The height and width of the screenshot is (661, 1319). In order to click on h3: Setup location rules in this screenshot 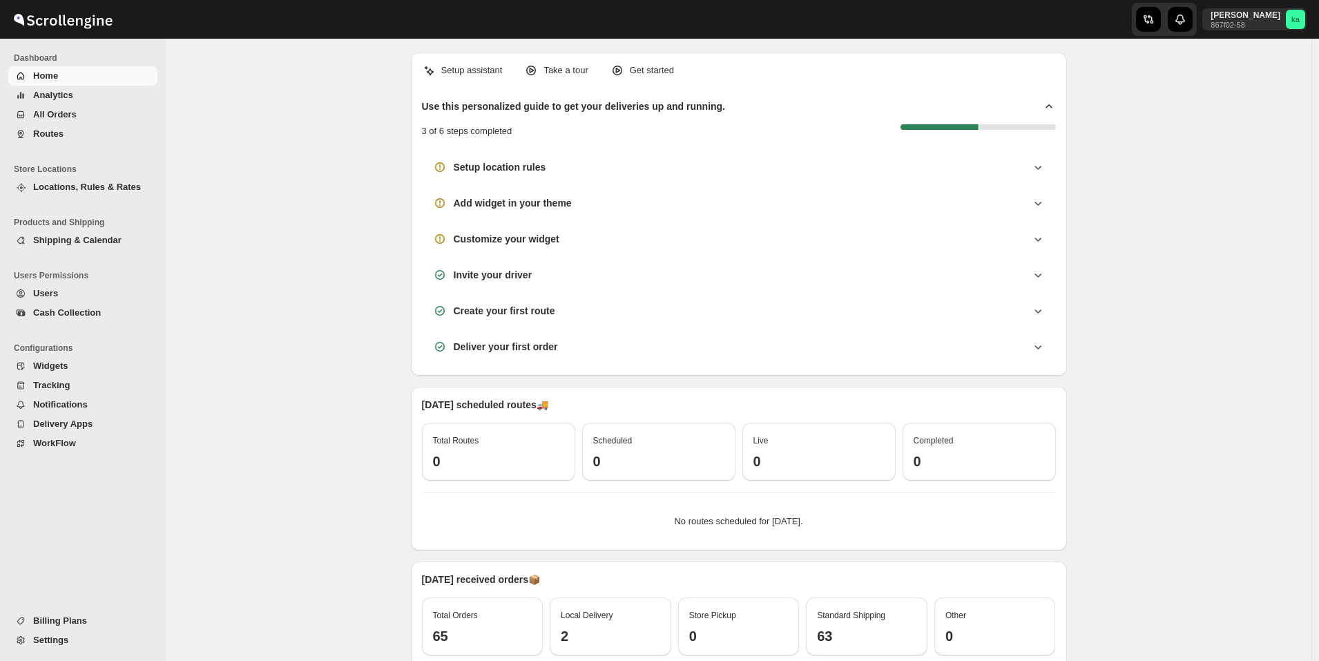, I will do `click(500, 167)`.